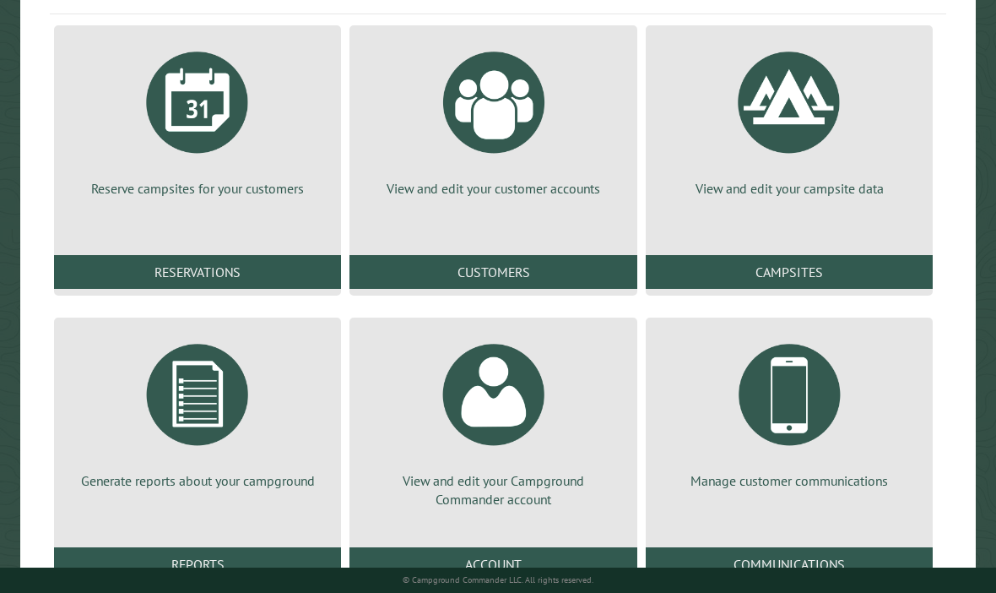 The image size is (996, 593). I want to click on a: View and edit your customer accounts, so click(493, 118).